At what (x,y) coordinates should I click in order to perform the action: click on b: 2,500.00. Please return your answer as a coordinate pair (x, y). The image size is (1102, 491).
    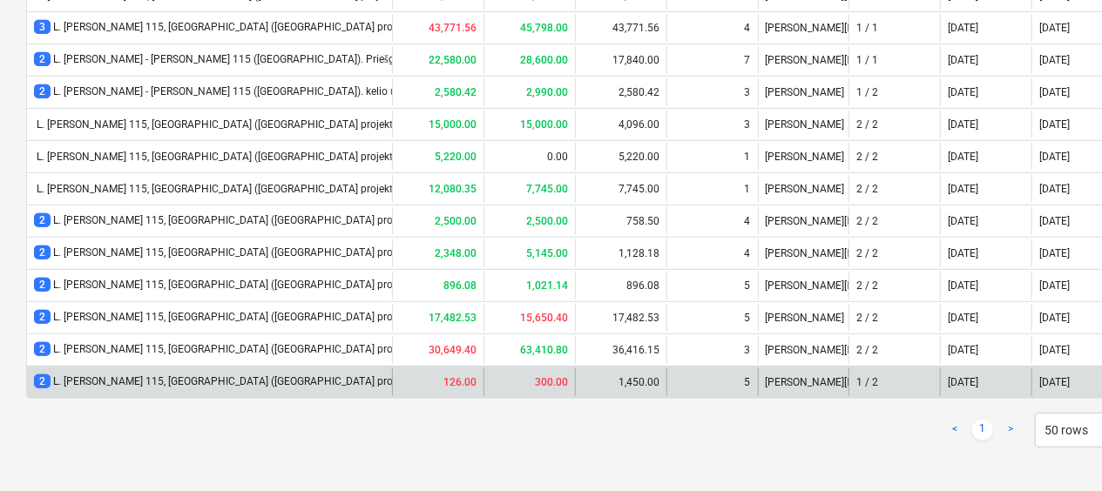
    Looking at the image, I should click on (547, 221).